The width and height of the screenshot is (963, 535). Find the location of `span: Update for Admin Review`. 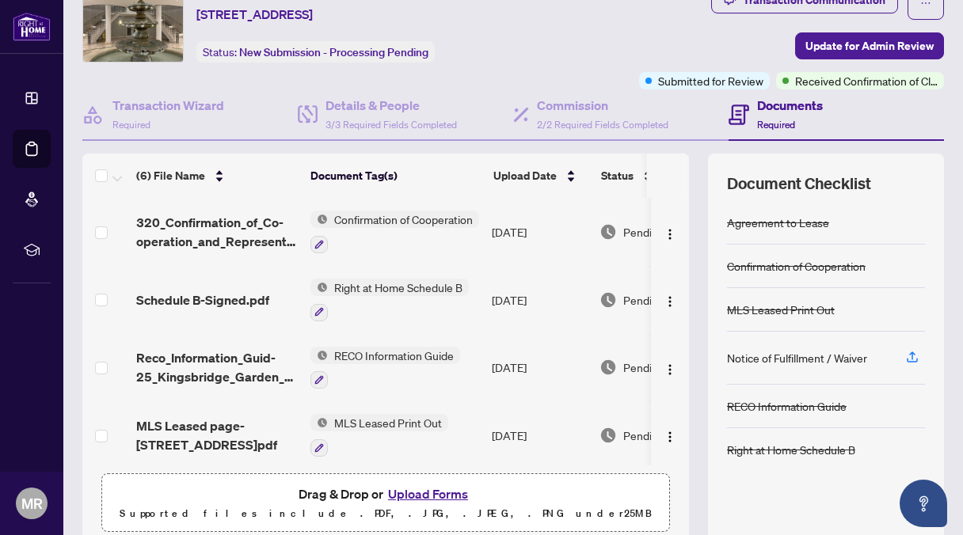

span: Update for Admin Review is located at coordinates (870, 46).